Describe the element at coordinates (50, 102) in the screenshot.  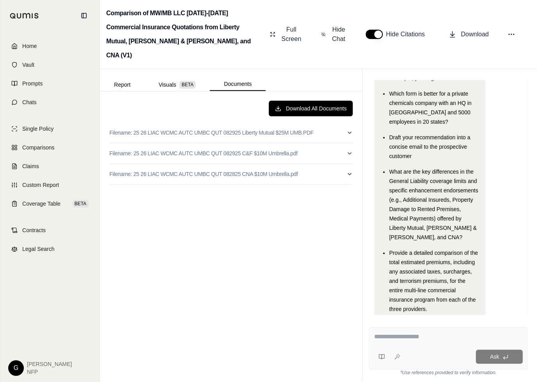
I see `a: Chats` at that location.